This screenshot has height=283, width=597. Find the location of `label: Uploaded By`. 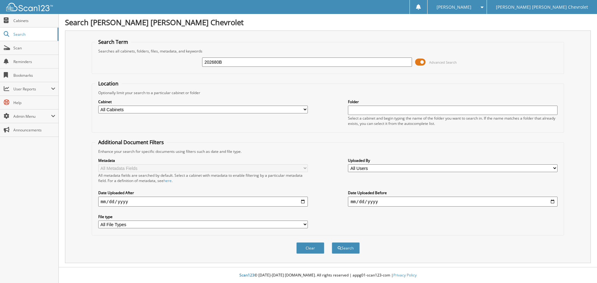

label: Uploaded By is located at coordinates (453, 160).